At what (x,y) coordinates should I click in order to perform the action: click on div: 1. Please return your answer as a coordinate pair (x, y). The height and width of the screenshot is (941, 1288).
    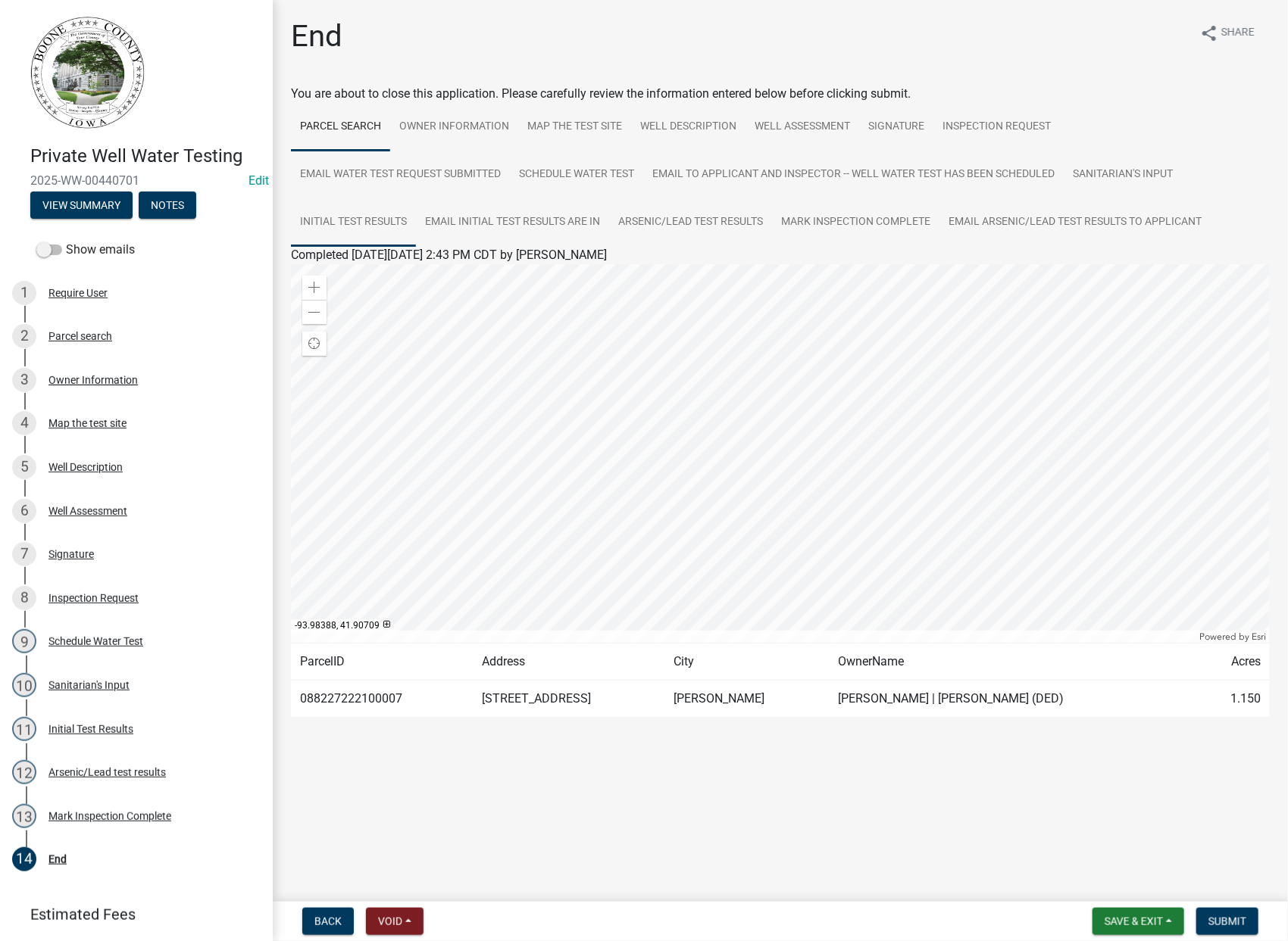
    Looking at the image, I should click on (25, 293).